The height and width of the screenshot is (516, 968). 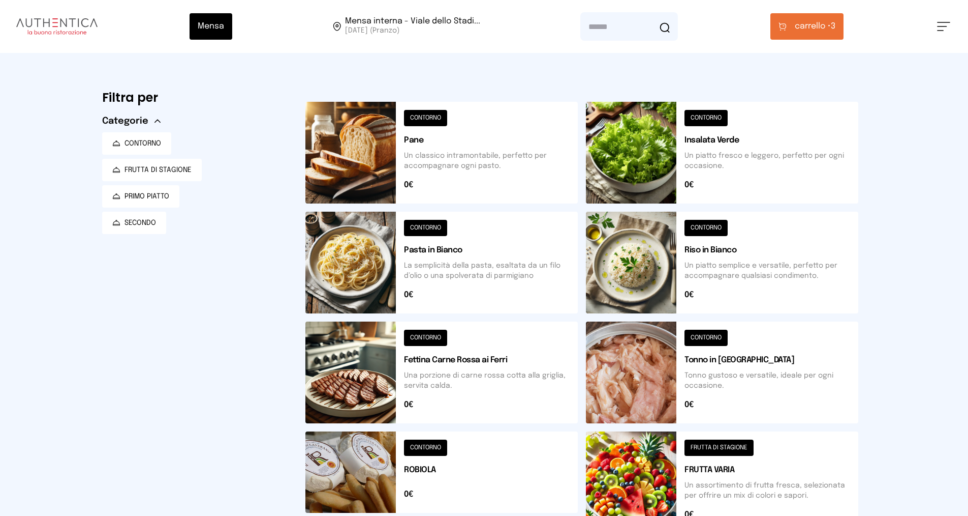 What do you see at coordinates (211, 26) in the screenshot?
I see `button: Mensa` at bounding box center [211, 26].